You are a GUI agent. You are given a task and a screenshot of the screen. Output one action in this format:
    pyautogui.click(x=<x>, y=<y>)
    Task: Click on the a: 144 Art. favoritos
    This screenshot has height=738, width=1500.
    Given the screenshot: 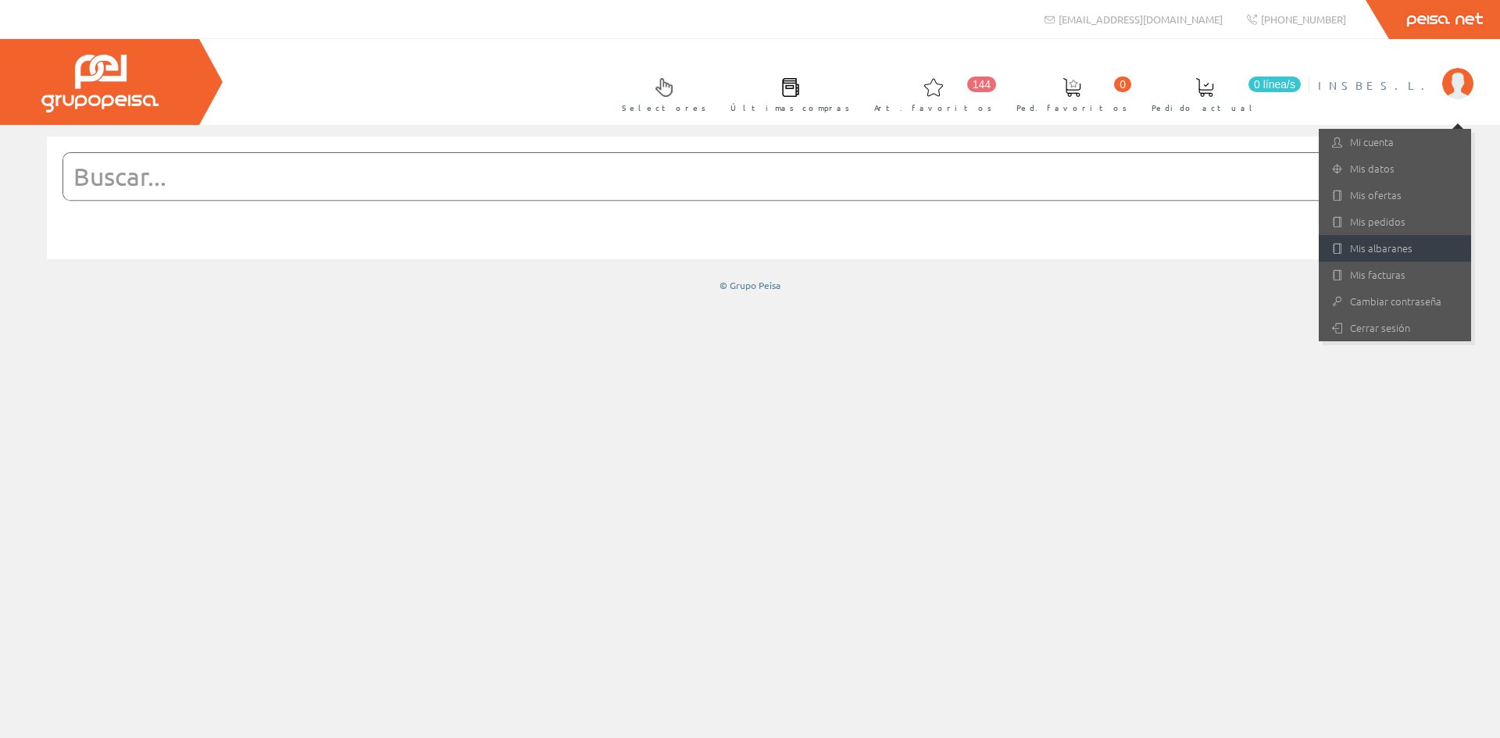 What is the action you would take?
    pyautogui.click(x=929, y=93)
    